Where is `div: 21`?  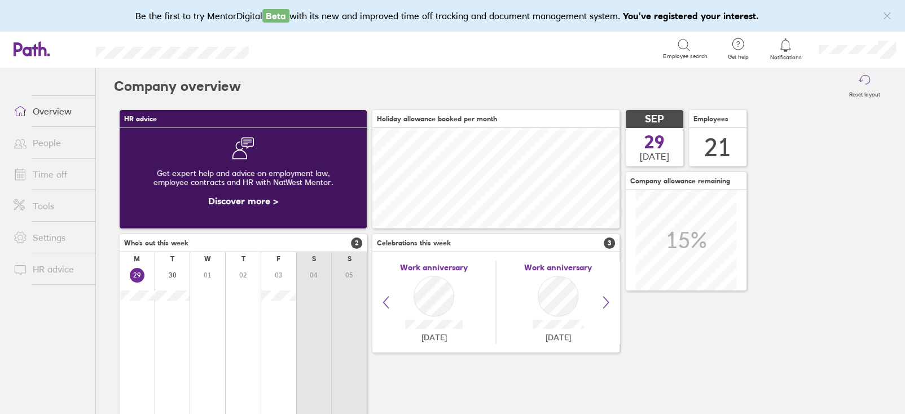 div: 21 is located at coordinates (718, 147).